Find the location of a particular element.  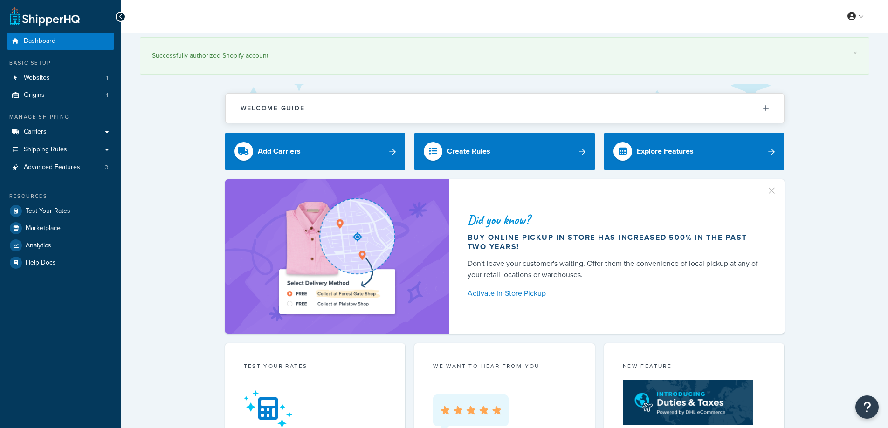

li: Marketplace is located at coordinates (61, 228).